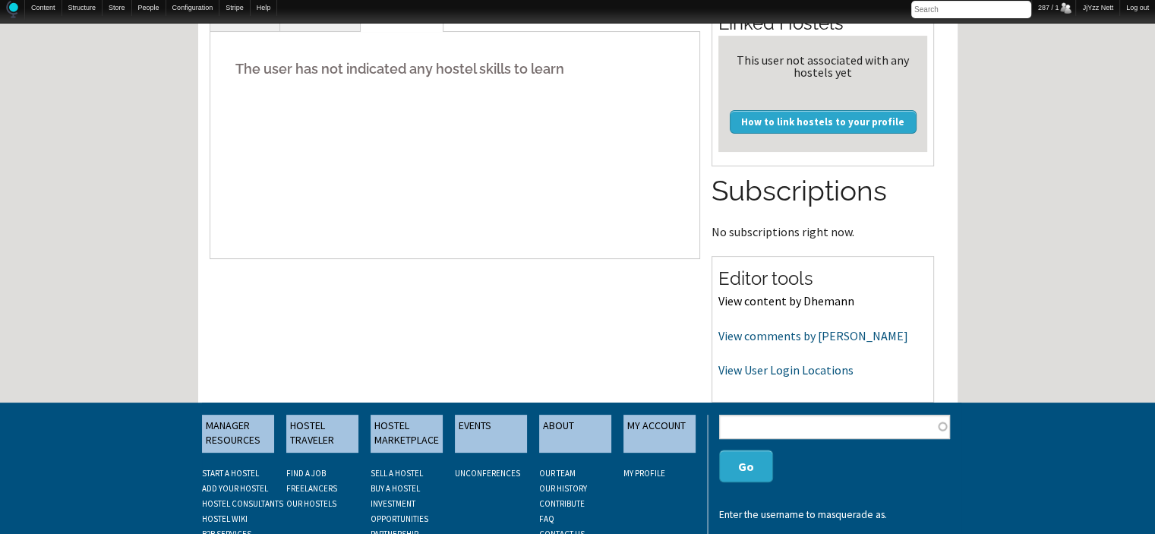  What do you see at coordinates (242, 504) in the screenshot?
I see `a: HOSTEL CONSULTANTS` at bounding box center [242, 504].